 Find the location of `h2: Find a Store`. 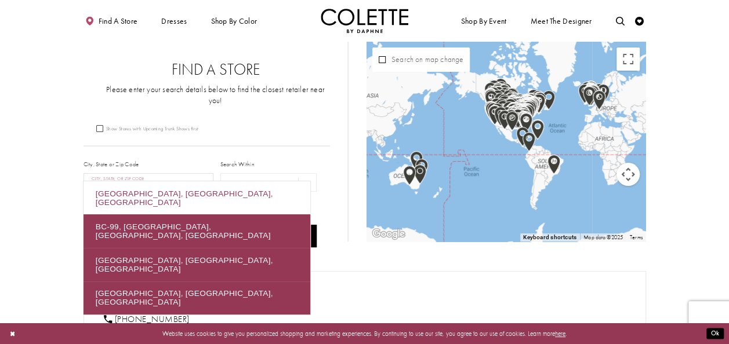

h2: Find a Store is located at coordinates (215, 70).